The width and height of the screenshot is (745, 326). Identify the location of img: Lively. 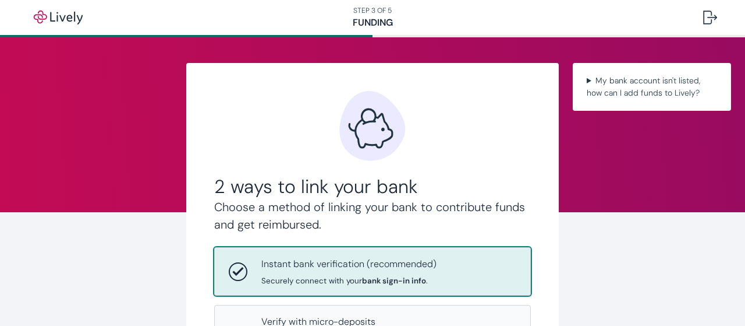
(58, 17).